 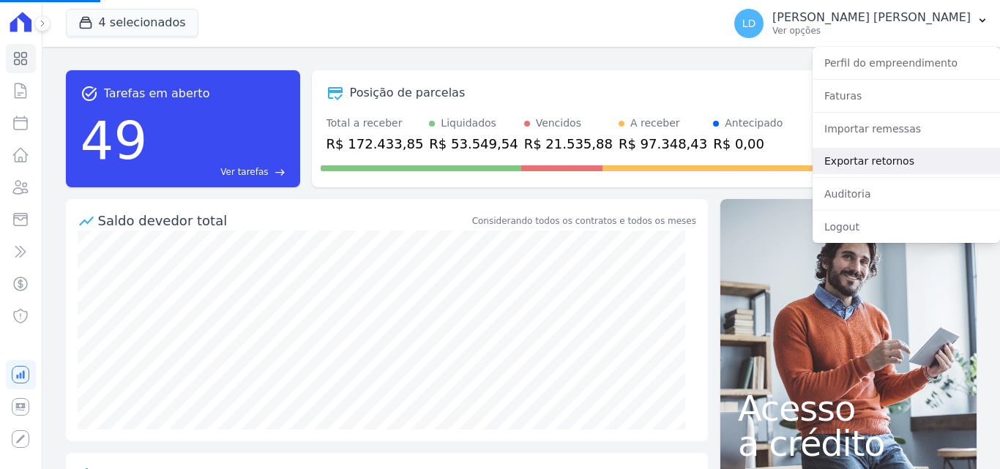 I want to click on a: Importar remessas, so click(x=906, y=129).